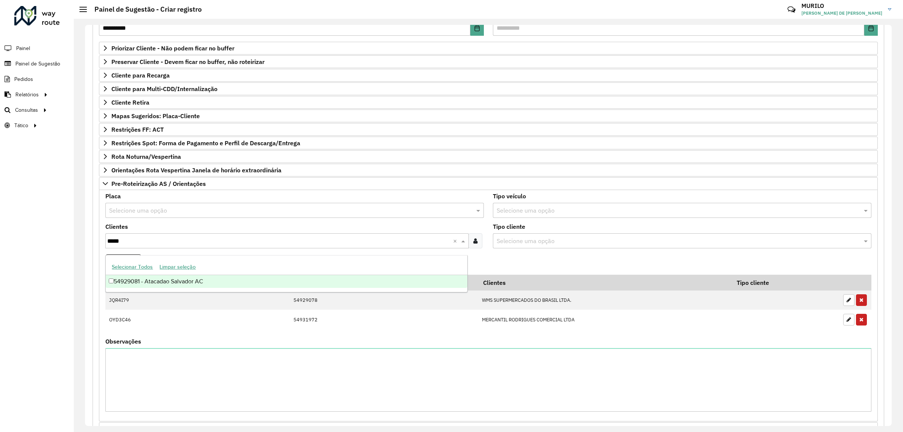 The height and width of the screenshot is (432, 903). Describe the element at coordinates (604, 282) in the screenshot. I see `th: Clientes` at that location.